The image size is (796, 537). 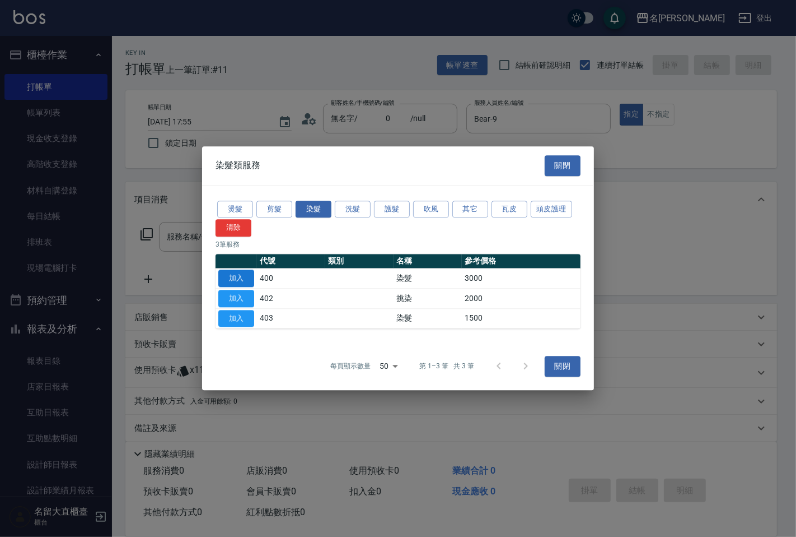 What do you see at coordinates (470, 209) in the screenshot?
I see `button: 其它` at bounding box center [470, 209].